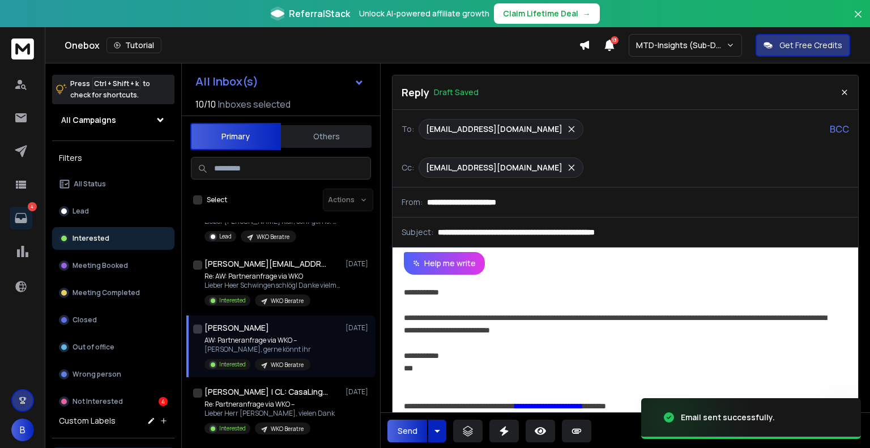 This screenshot has height=448, width=870. What do you see at coordinates (113, 347) in the screenshot?
I see `button: Out of office` at bounding box center [113, 347].